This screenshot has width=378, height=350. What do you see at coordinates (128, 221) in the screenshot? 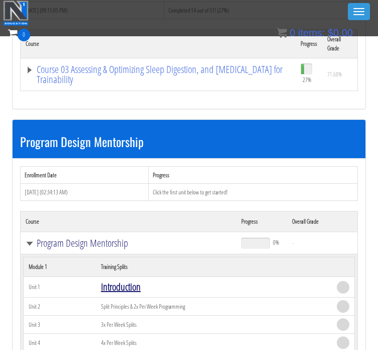
I see `th: Course` at bounding box center [128, 221].